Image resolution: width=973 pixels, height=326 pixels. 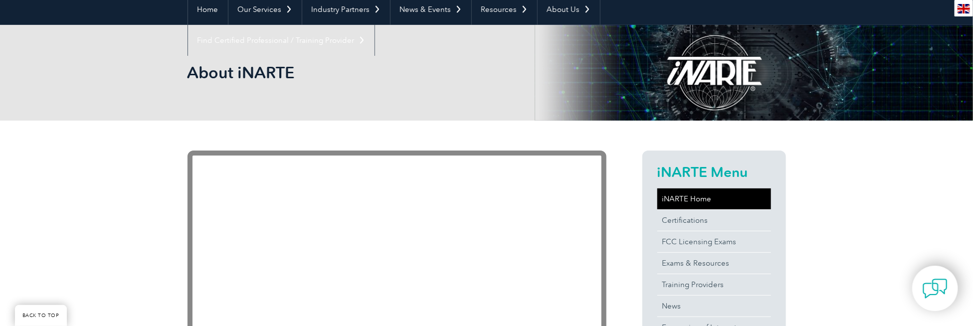 I want to click on h2: About iNARTE, so click(x=397, y=73).